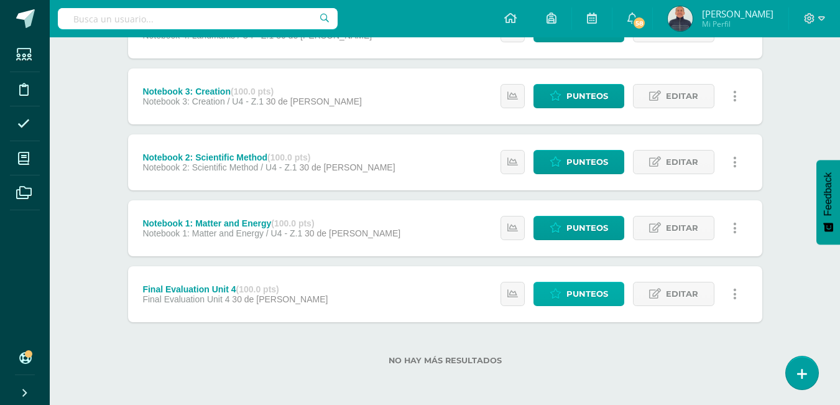 This screenshot has width=840, height=405. Describe the element at coordinates (269, 157) in the screenshot. I see `div: Notebook 2: Scientific Method` at that location.